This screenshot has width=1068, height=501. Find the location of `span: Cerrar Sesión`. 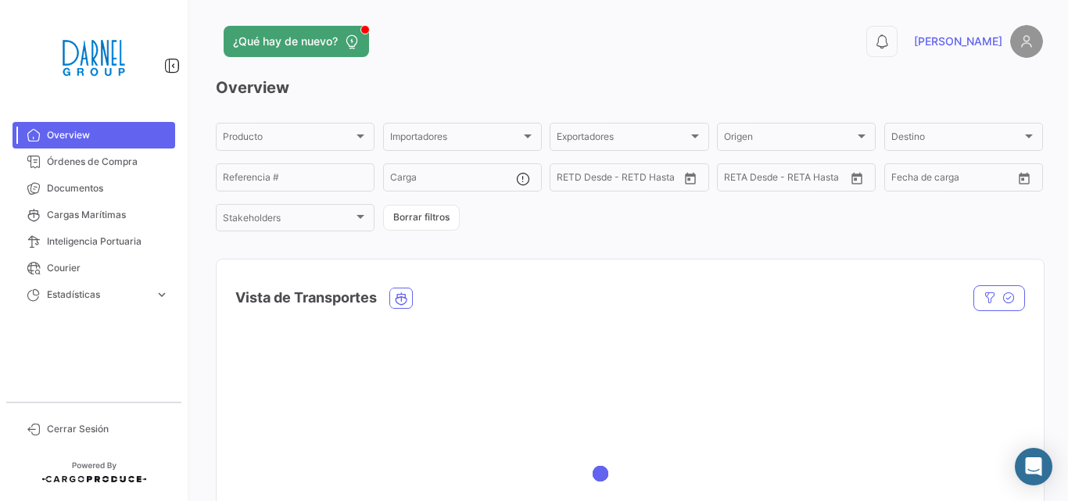

span: Cerrar Sesión is located at coordinates (108, 429).